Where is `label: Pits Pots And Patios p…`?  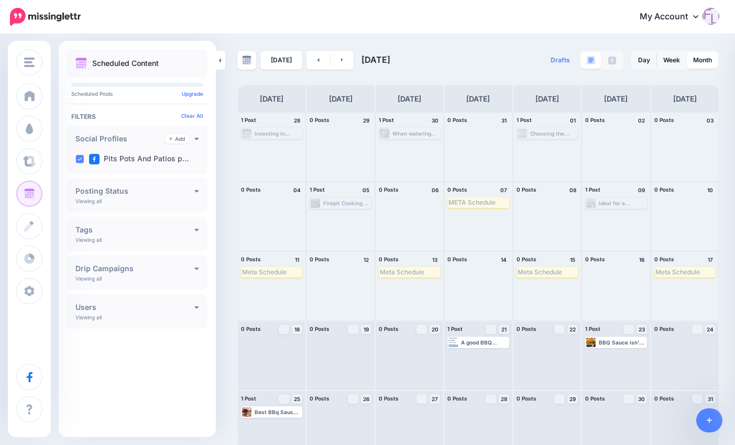 label: Pits Pots And Patios p… is located at coordinates (139, 159).